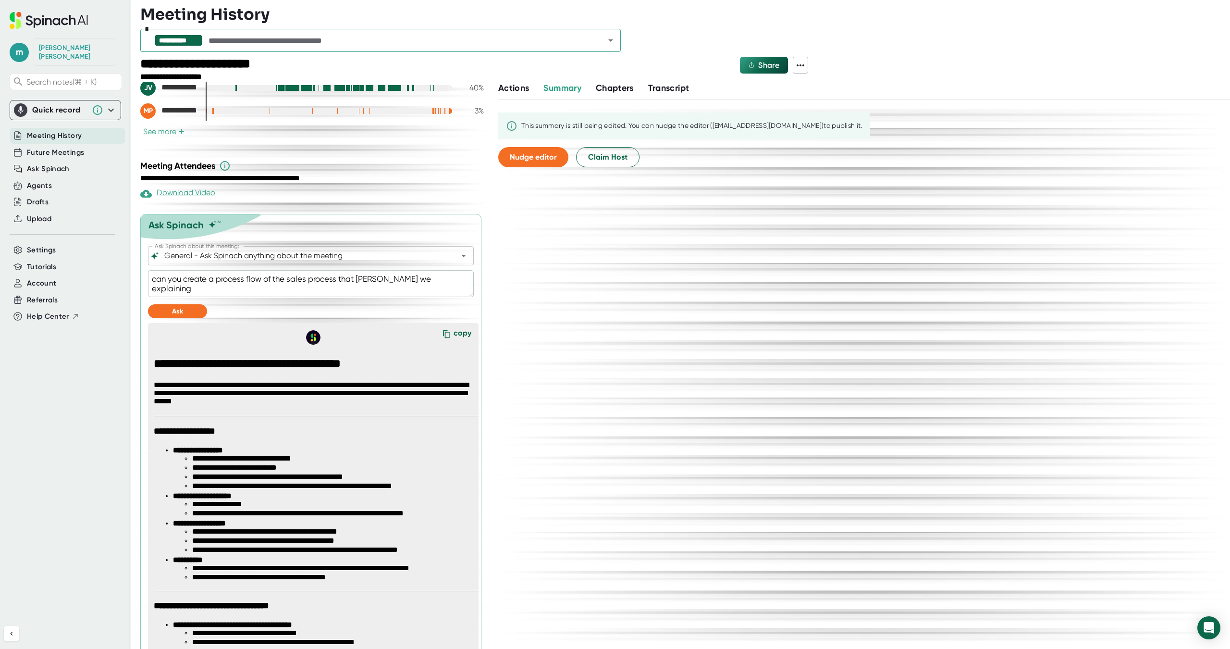 The width and height of the screenshot is (1230, 649). Describe the element at coordinates (302, 256) in the screenshot. I see `input: What can we do to help?` at that location.